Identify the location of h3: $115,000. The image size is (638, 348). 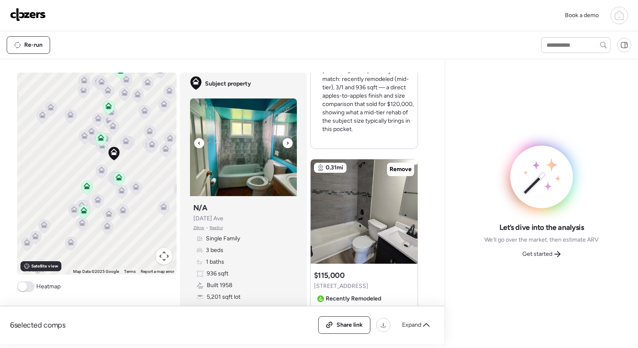
(329, 275).